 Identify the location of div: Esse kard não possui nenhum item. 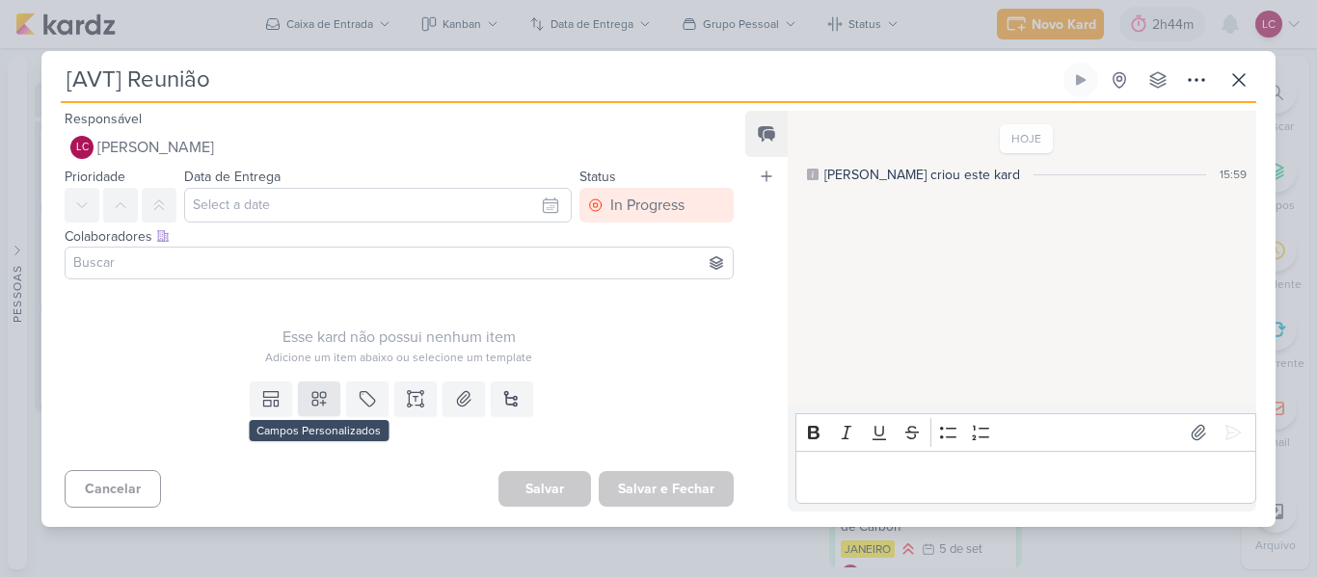
(399, 337).